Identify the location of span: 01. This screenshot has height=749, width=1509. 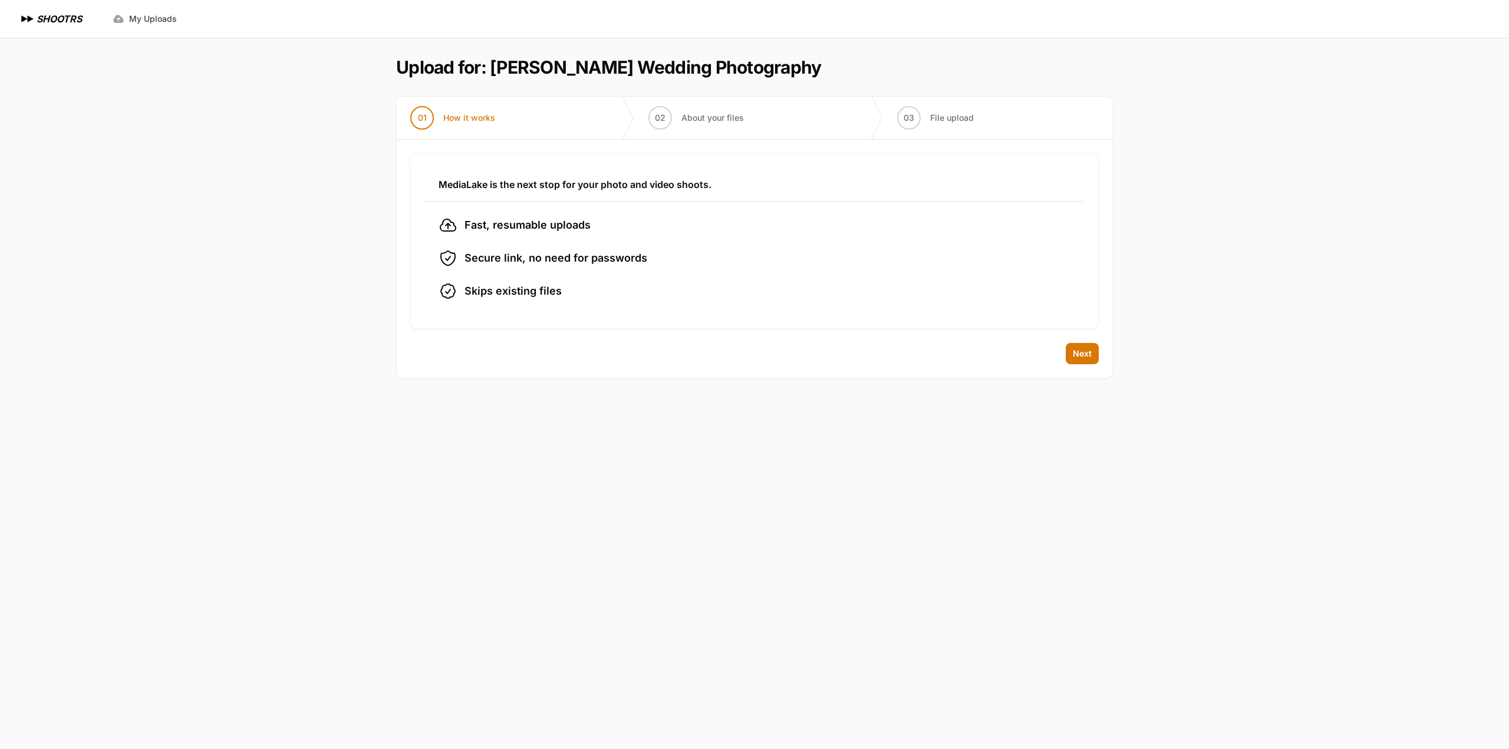
(422, 118).